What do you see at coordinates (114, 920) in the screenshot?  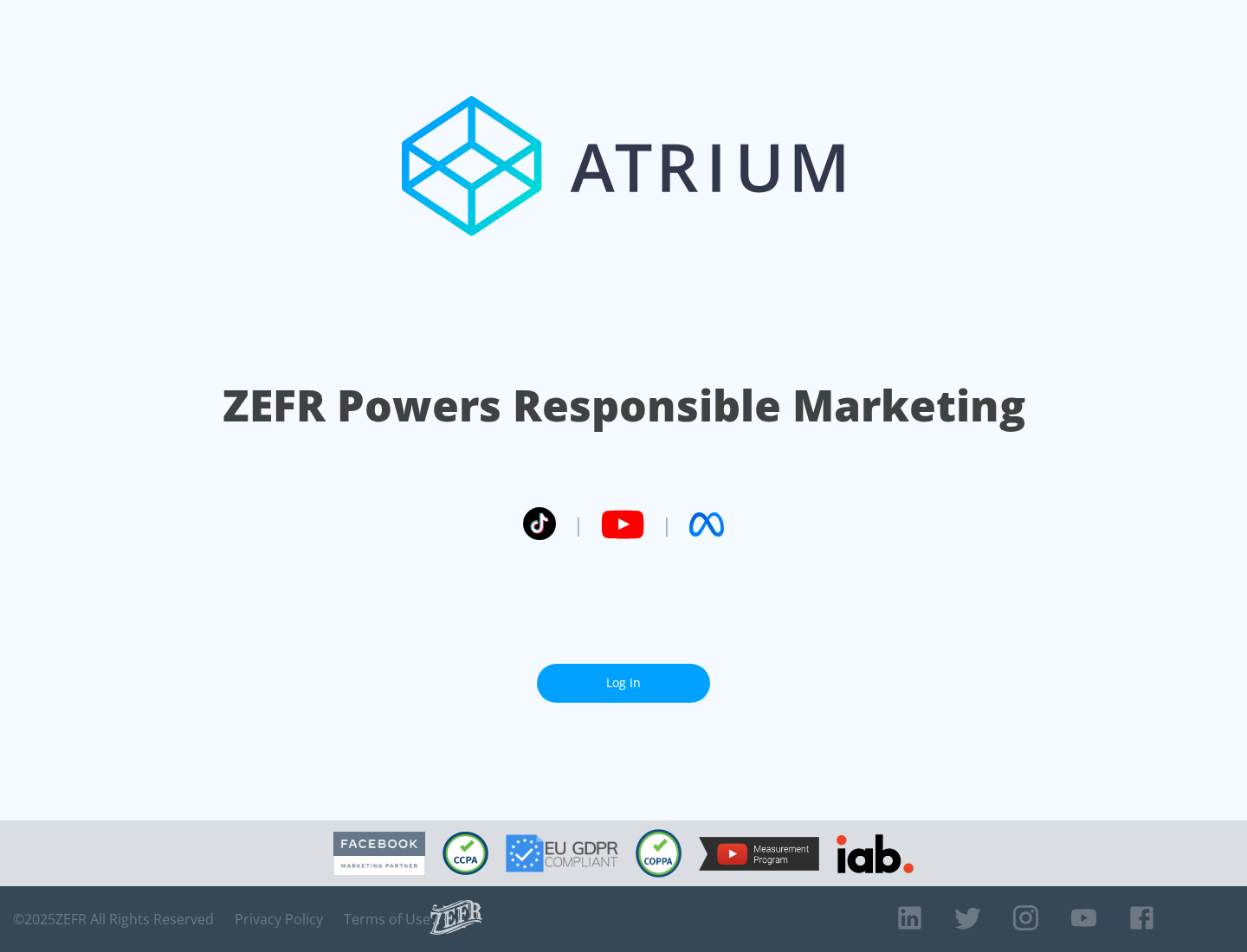 I see `span: © 2025 ZEFR All Rights Reserved` at bounding box center [114, 920].